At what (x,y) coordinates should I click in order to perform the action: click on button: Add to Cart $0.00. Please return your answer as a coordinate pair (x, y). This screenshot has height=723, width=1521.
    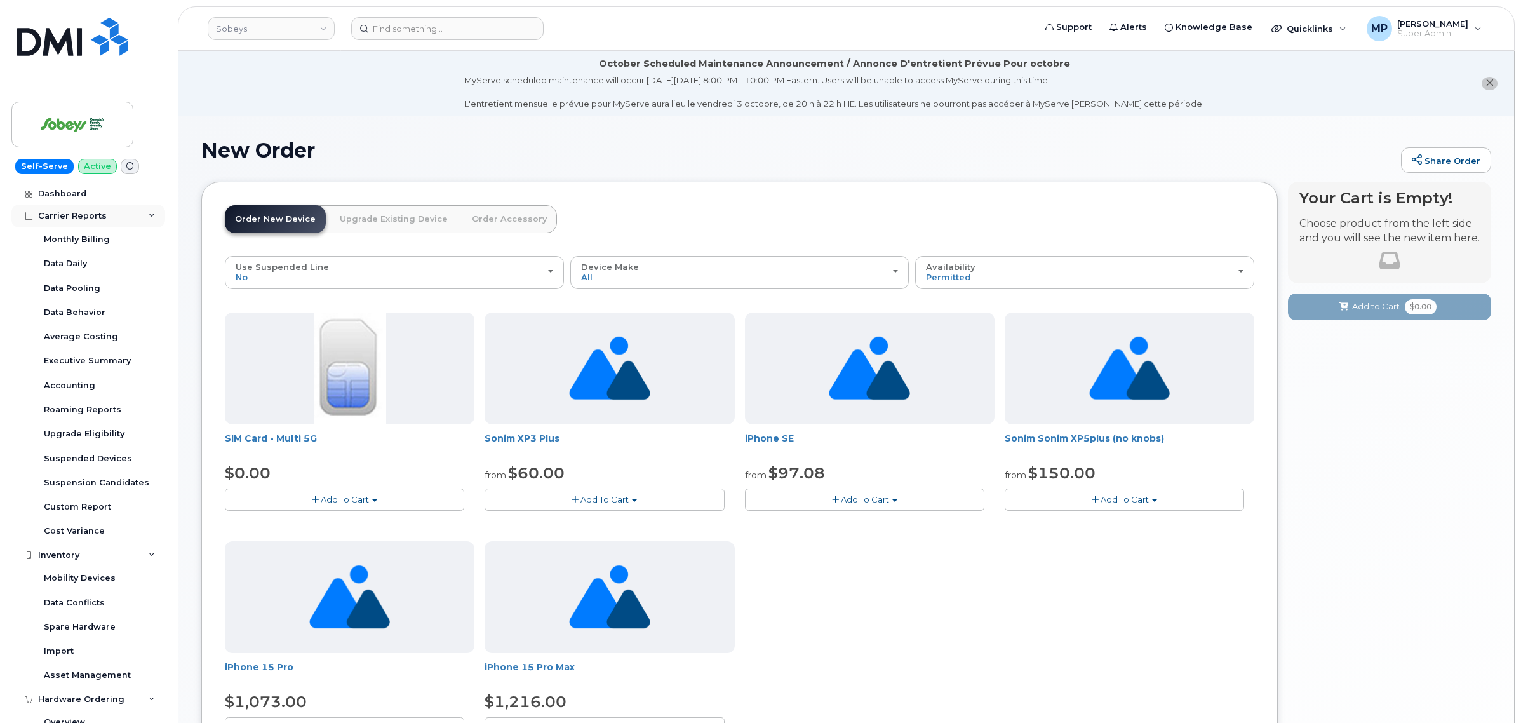
    Looking at the image, I should click on (1389, 306).